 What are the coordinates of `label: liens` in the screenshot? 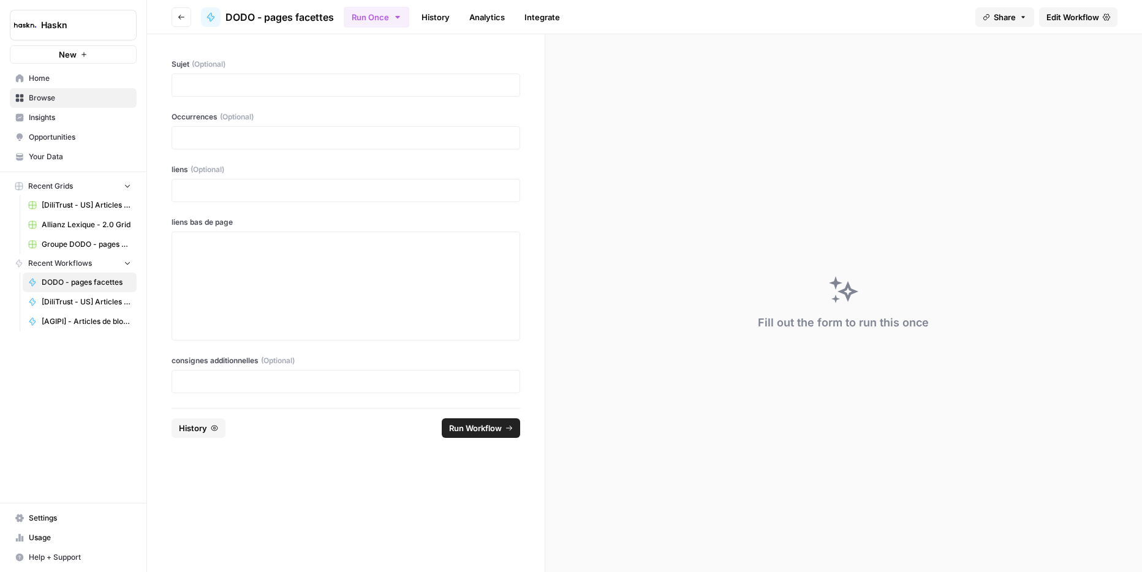 It's located at (346, 170).